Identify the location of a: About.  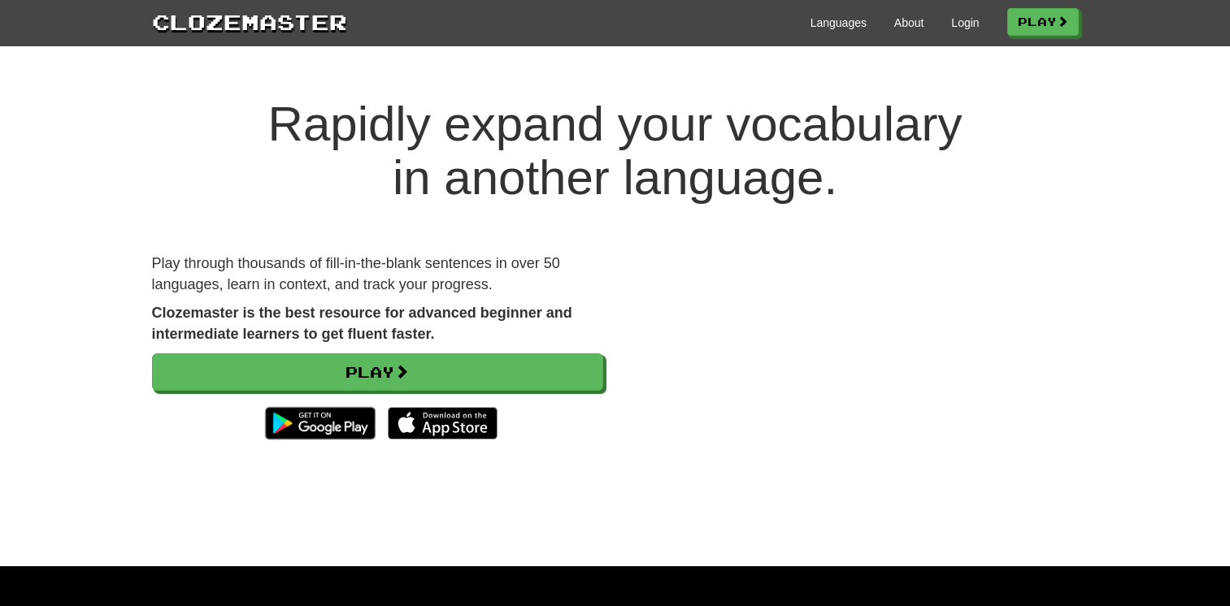
(909, 23).